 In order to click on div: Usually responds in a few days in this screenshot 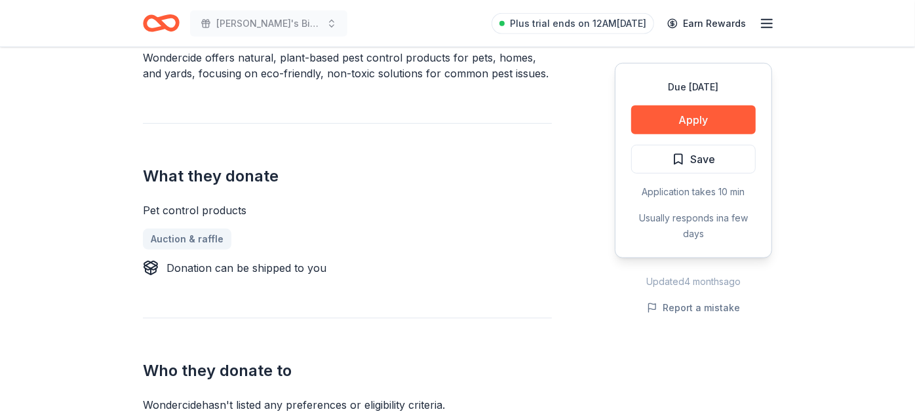, I will do `click(694, 226)`.